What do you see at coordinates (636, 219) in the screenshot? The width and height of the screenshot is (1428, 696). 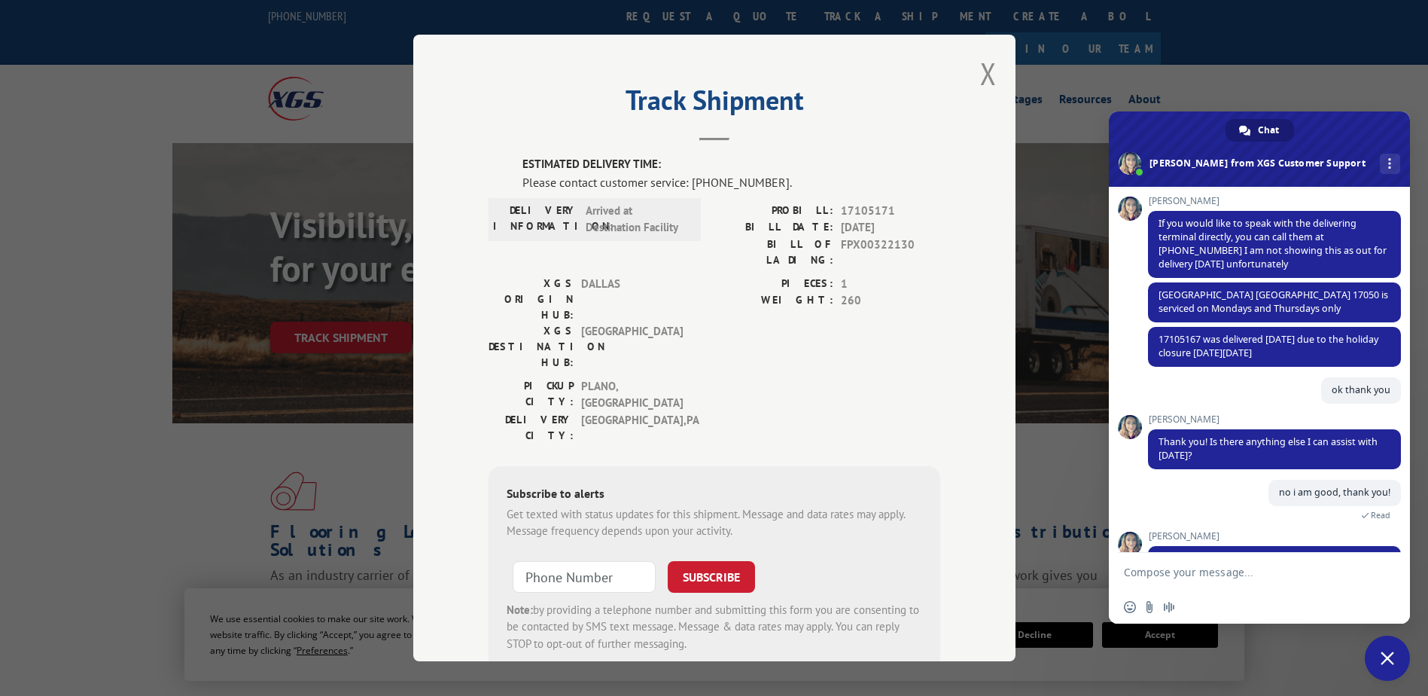 I see `span: Arrived at Destination Facility` at bounding box center [636, 219].